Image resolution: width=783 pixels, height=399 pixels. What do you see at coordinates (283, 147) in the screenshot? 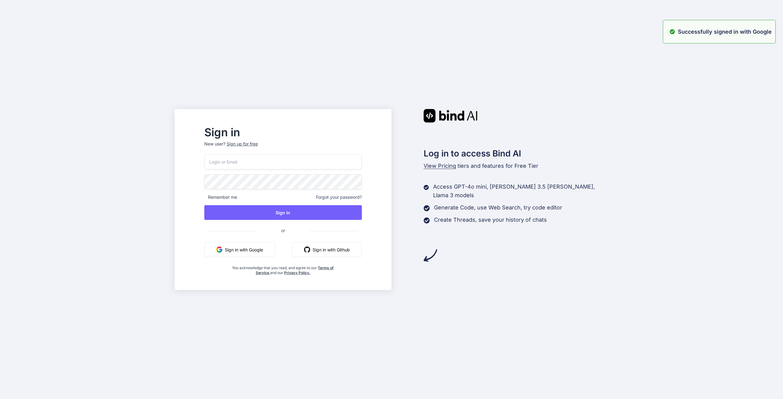
I see `p: New user?` at bounding box center [283, 147].